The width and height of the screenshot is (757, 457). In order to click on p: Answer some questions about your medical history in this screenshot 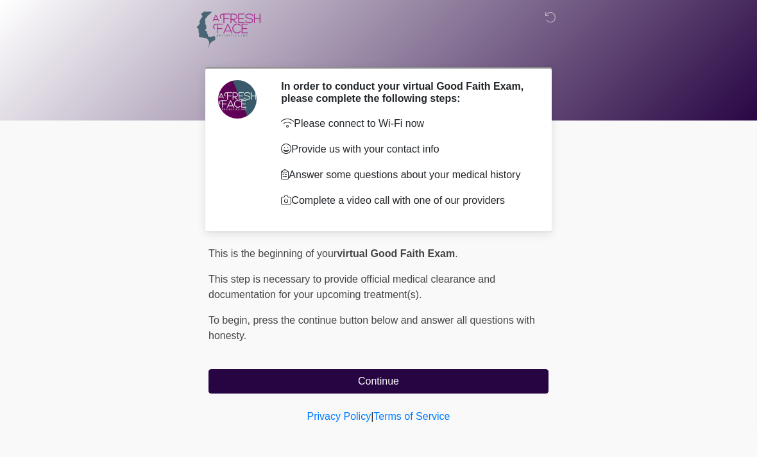, I will do `click(405, 175)`.